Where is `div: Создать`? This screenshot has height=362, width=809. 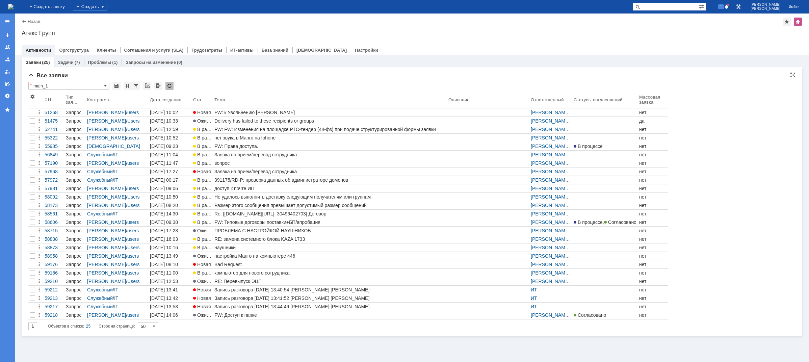
div: Создать is located at coordinates (90, 7).